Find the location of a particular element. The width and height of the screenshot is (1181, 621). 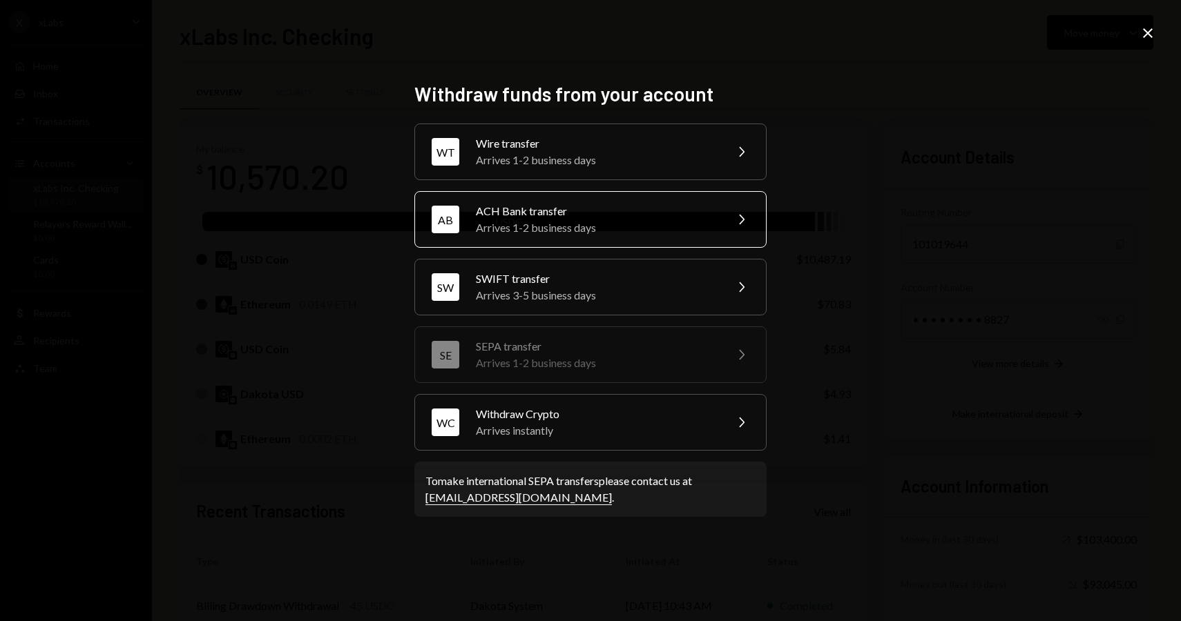

div: SE is located at coordinates (445, 355).